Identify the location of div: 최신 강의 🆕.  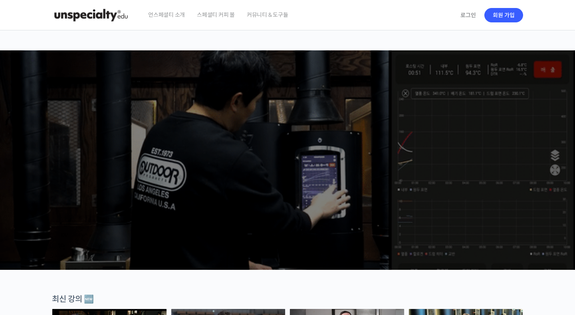
(288, 299).